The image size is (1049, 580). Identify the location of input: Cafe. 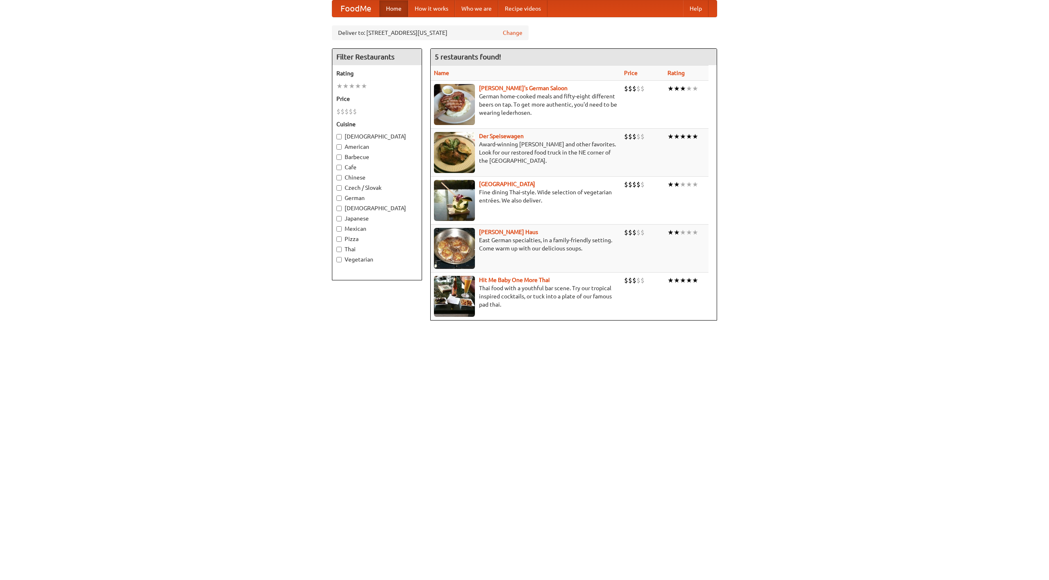
(339, 167).